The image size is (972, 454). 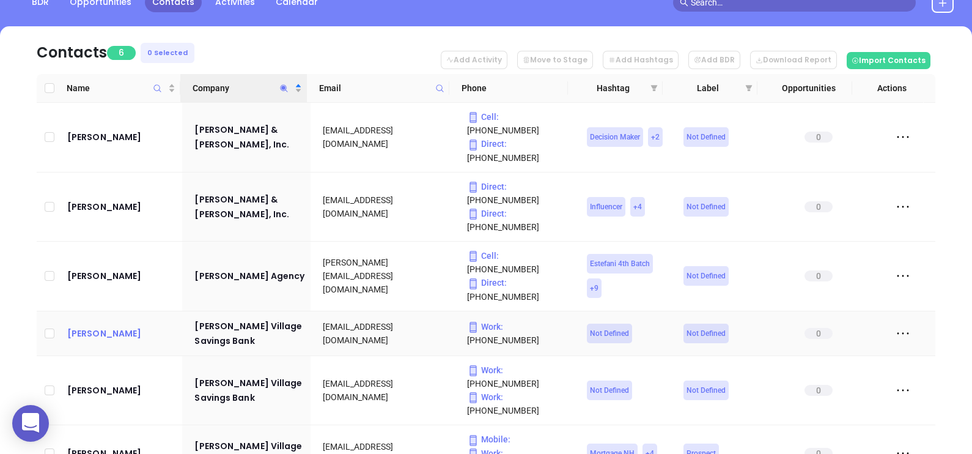 I want to click on th: Actions, so click(x=888, y=88).